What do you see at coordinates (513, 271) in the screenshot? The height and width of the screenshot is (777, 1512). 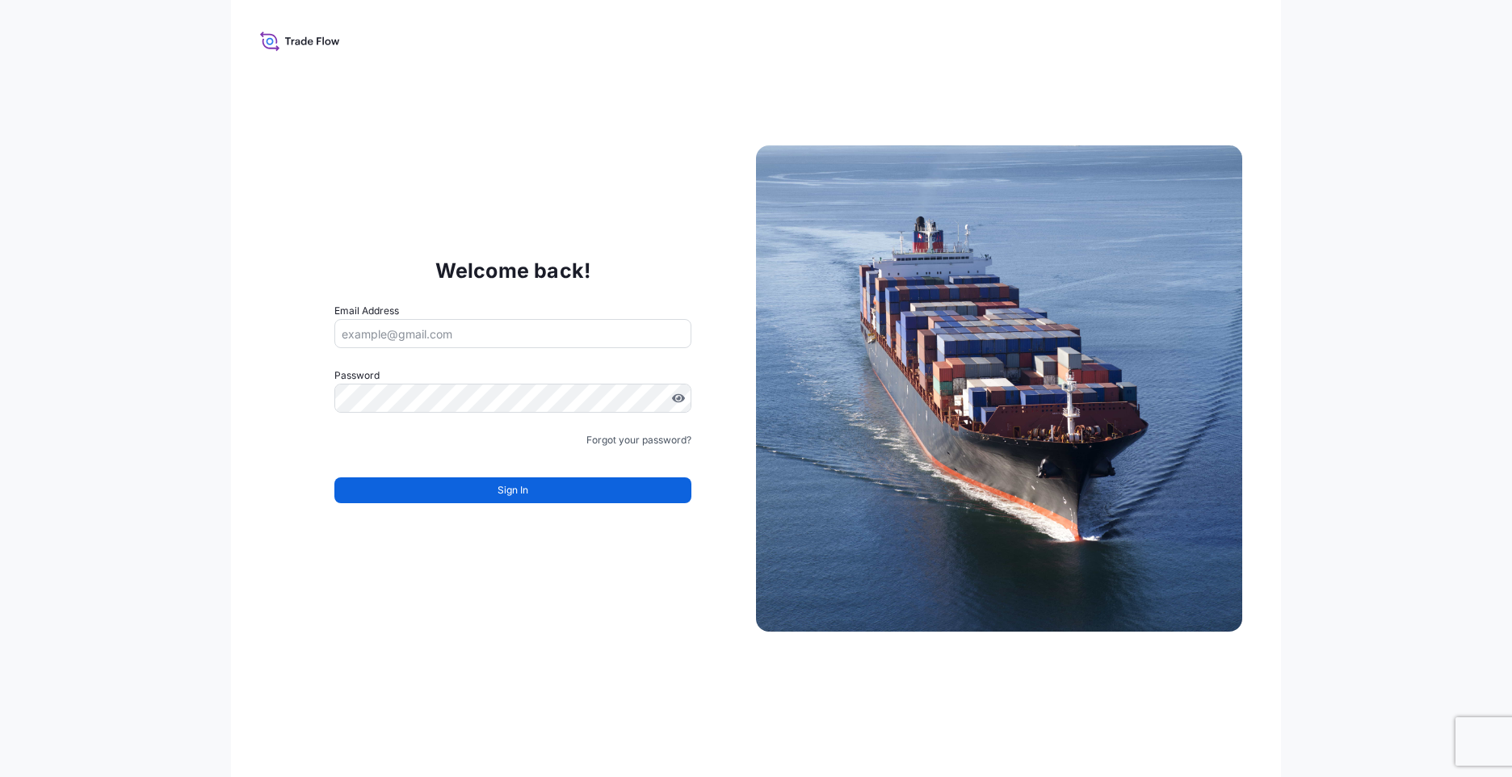 I see `p: Welcome back!` at bounding box center [513, 271].